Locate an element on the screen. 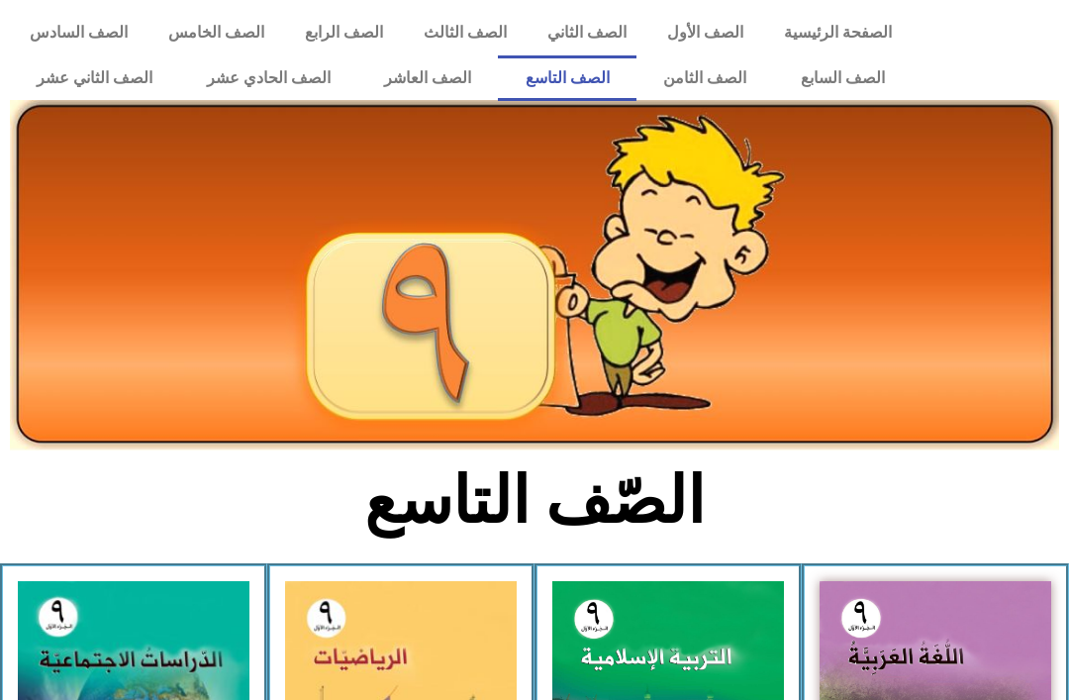 Image resolution: width=1069 pixels, height=700 pixels. a: الصف السابع is located at coordinates (842, 78).